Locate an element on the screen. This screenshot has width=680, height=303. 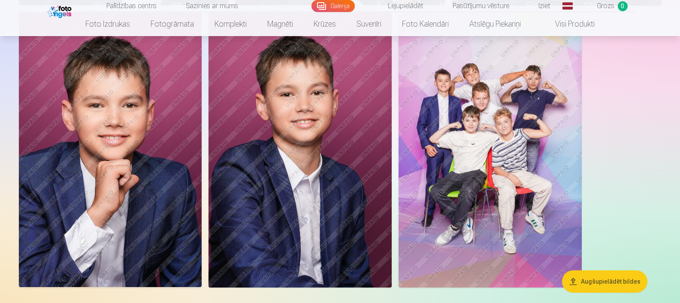
span: 0 is located at coordinates (623, 6).